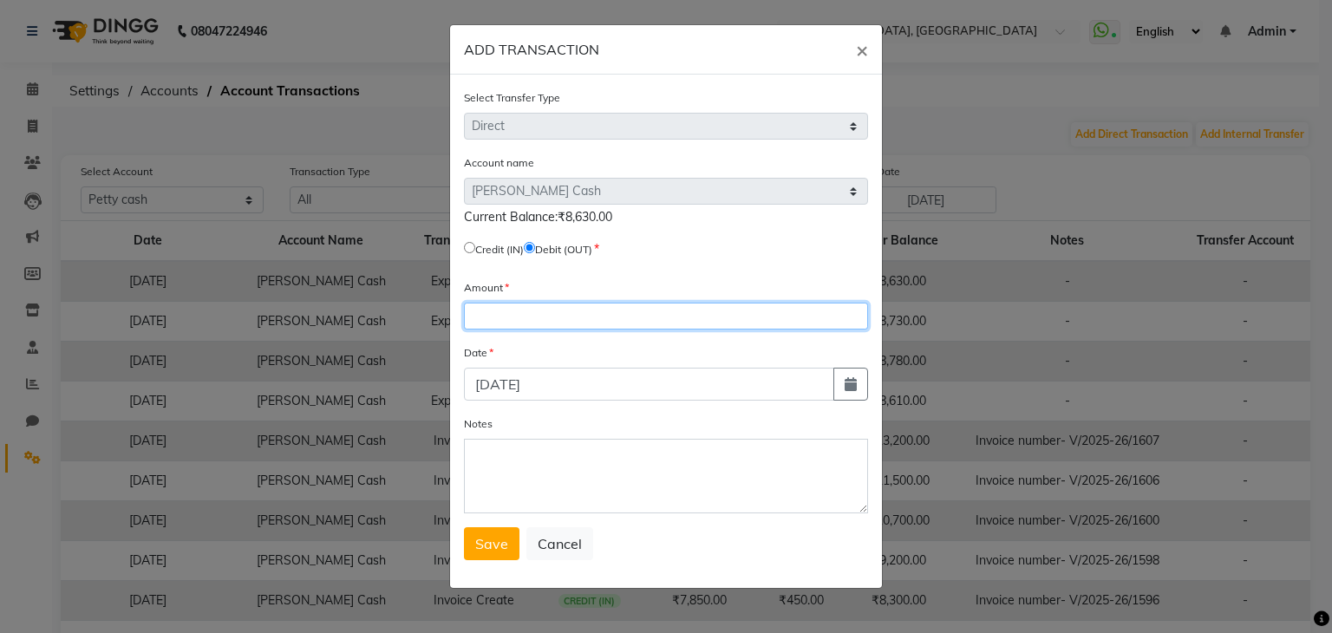 Image resolution: width=1332 pixels, height=633 pixels. I want to click on label: Account name, so click(499, 163).